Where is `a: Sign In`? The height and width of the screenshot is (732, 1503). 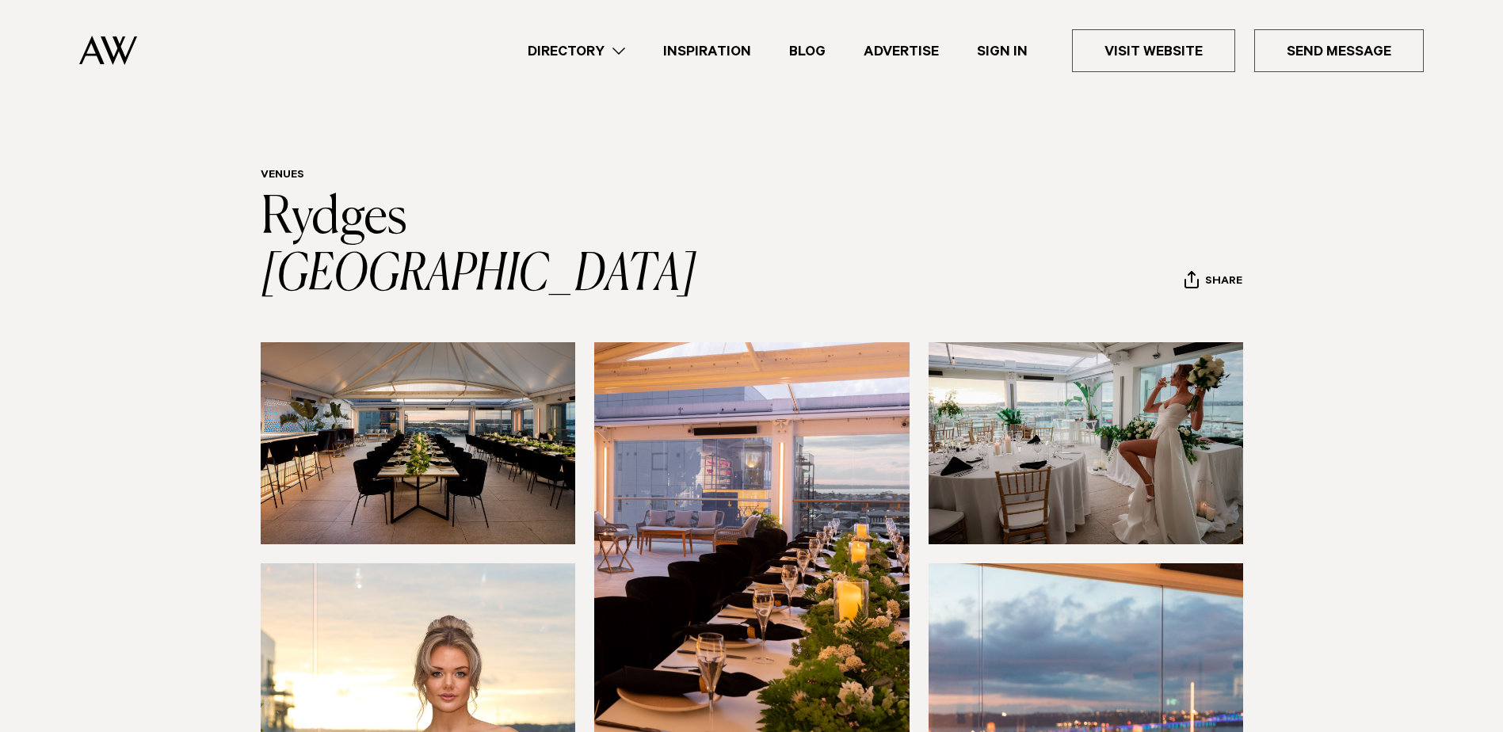 a: Sign In is located at coordinates (1002, 51).